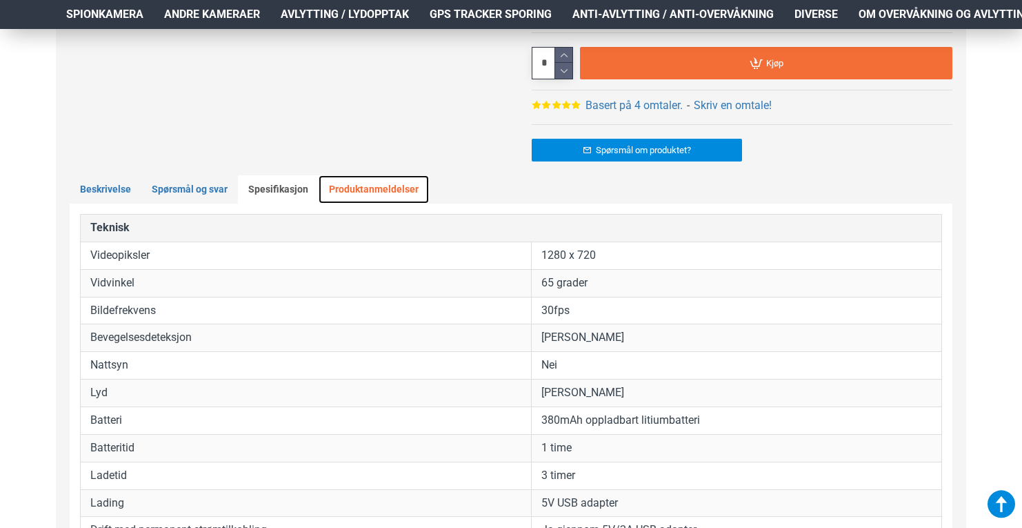 The image size is (1022, 528). I want to click on td: 5V USB adapter, so click(736, 503).